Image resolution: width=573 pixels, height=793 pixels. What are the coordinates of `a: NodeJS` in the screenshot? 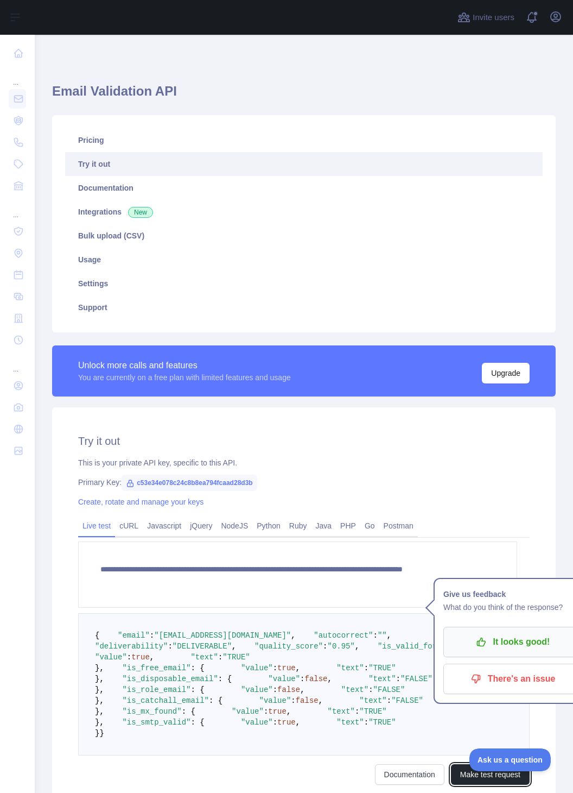 It's located at (235, 526).